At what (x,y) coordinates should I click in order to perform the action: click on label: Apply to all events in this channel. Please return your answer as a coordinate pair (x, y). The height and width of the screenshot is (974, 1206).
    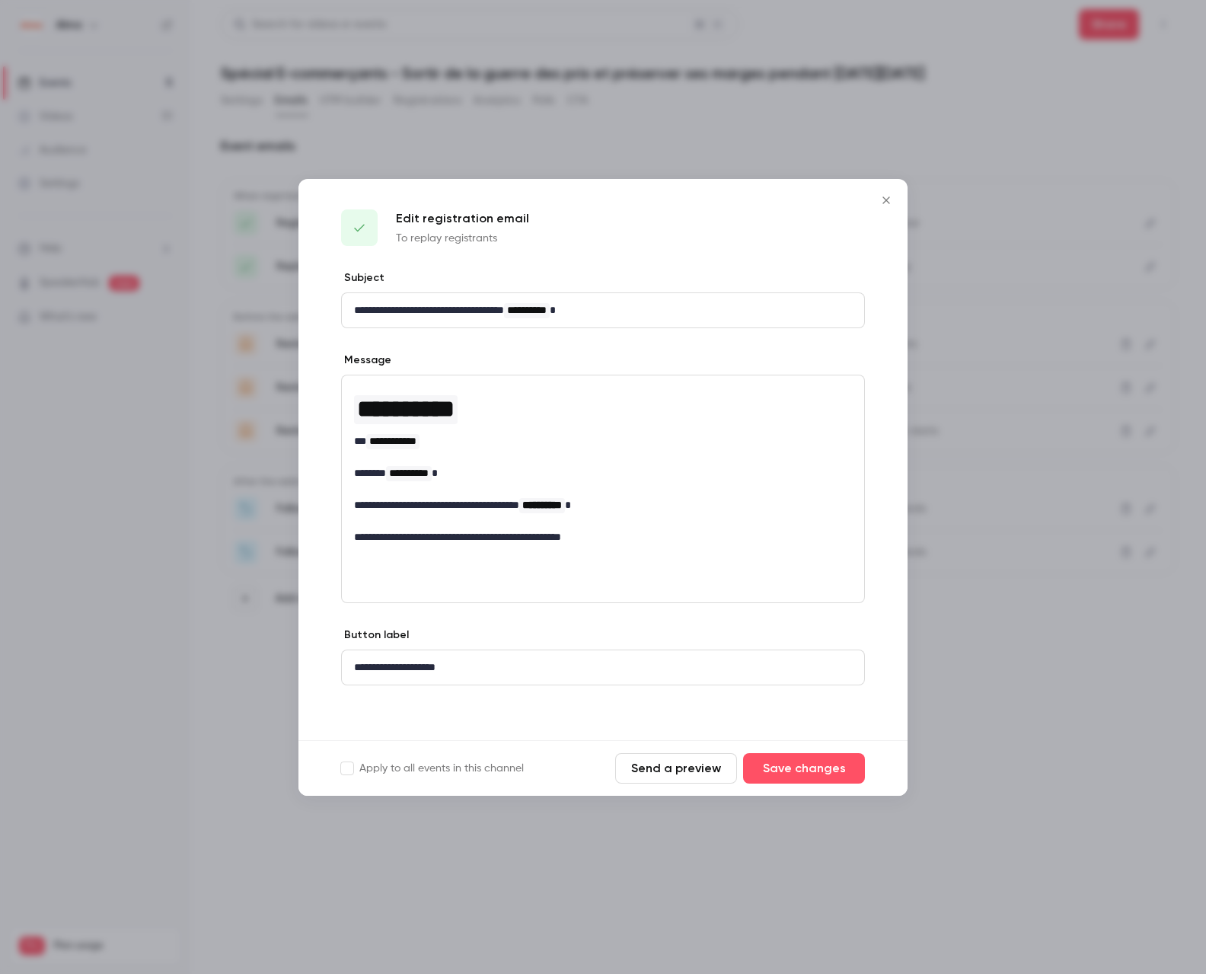
    Looking at the image, I should click on (432, 768).